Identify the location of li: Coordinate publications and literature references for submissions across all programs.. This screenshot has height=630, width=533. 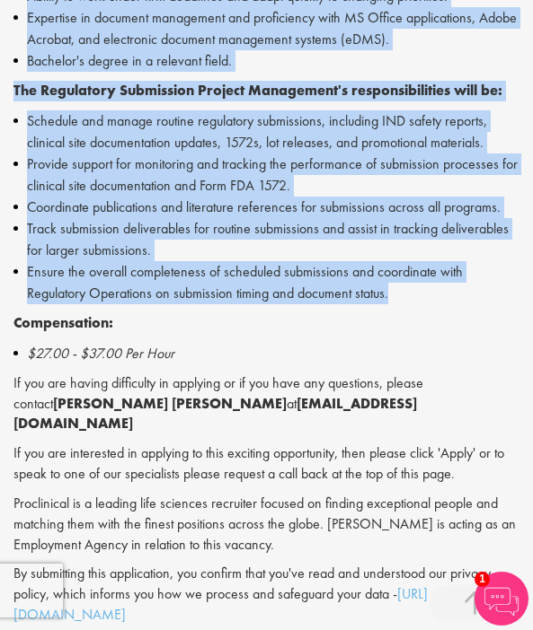
(266, 207).